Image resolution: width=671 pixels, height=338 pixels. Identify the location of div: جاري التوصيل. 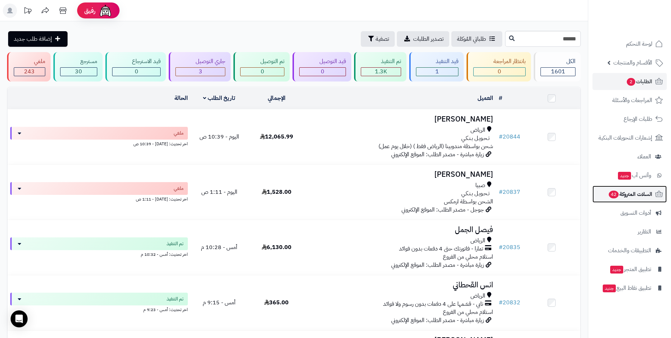
(200, 61).